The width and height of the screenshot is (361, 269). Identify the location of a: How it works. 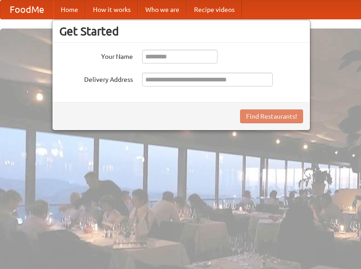
(112, 10).